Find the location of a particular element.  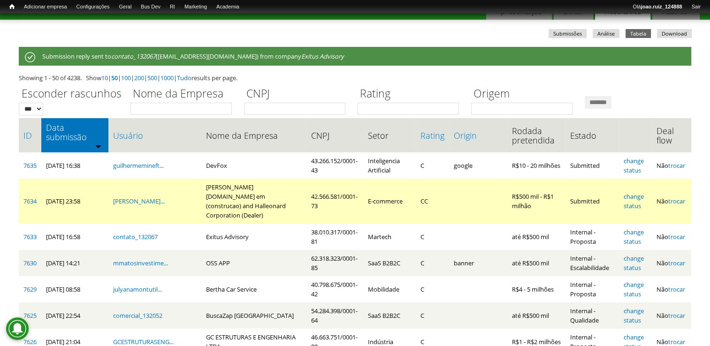

td: 54.284.398/0001-64 is located at coordinates (335, 316).